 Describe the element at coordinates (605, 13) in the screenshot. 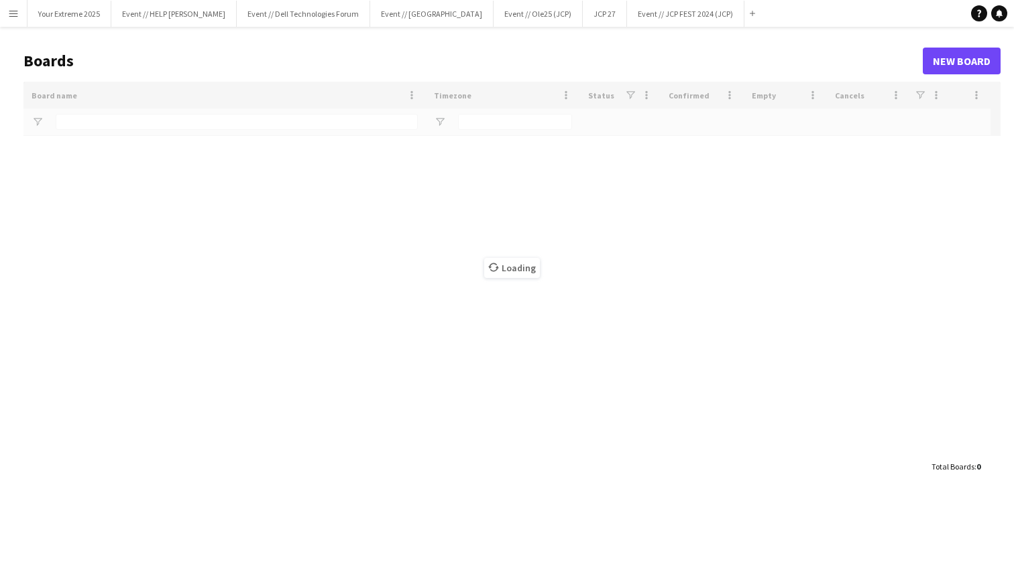

I see `button: JCP 27` at that location.